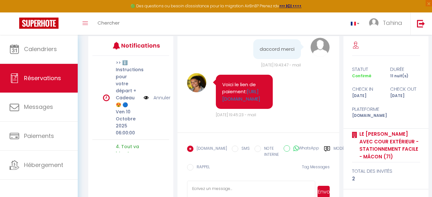 The width and height of the screenshot is (432, 197). Describe the element at coordinates (342, 152) in the screenshot. I see `label: Modèles` at that location.